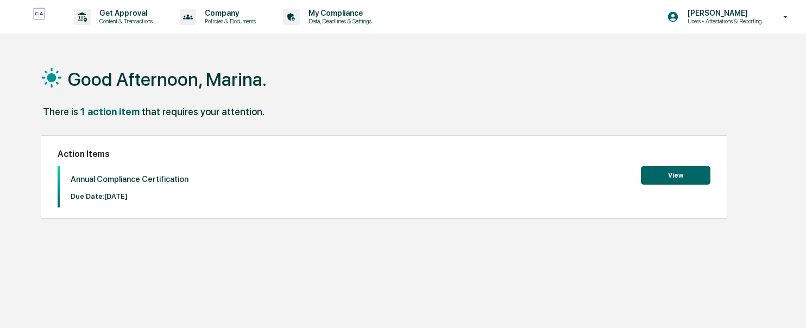 The width and height of the screenshot is (806, 328). I want to click on div: 1 action item, so click(110, 111).